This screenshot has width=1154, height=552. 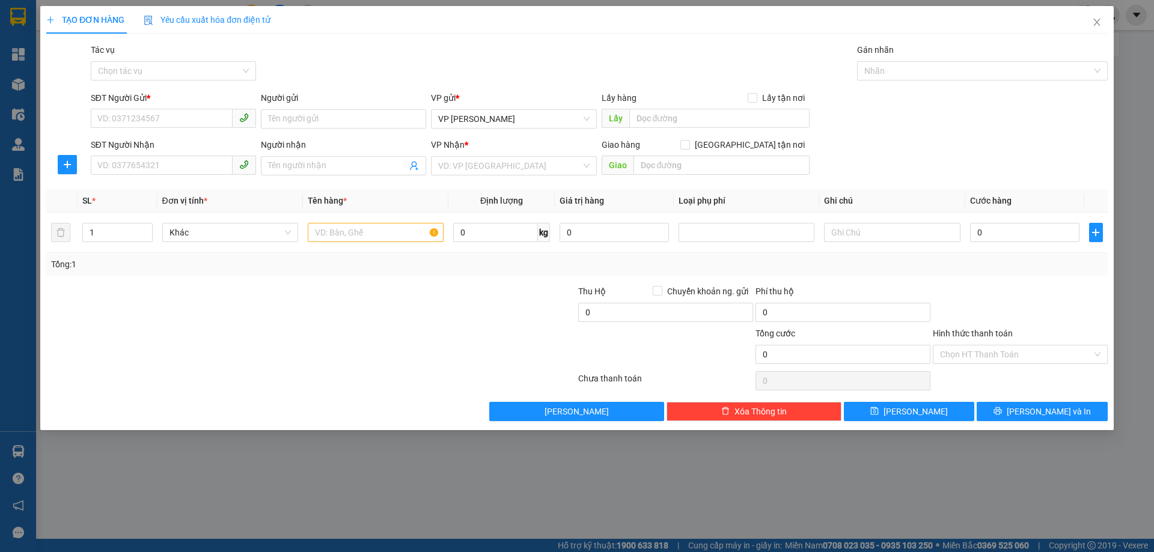 I want to click on span: close, so click(x=1097, y=22).